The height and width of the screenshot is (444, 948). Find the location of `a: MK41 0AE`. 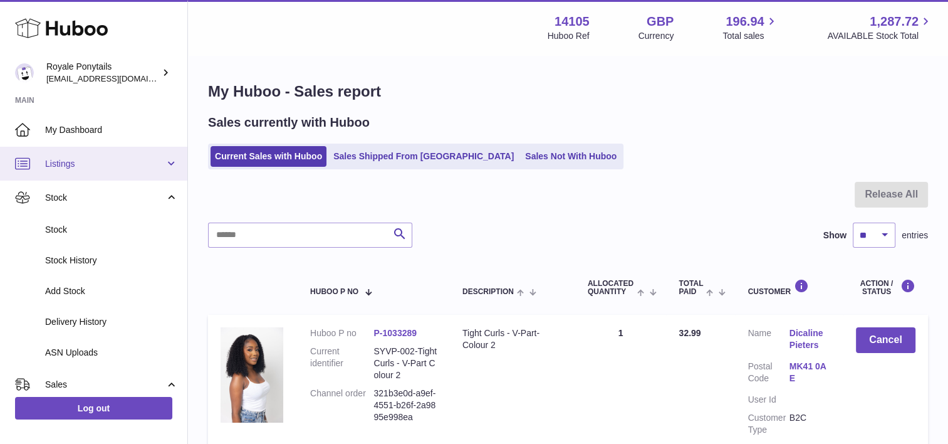

a: MK41 0AE is located at coordinates (810, 372).